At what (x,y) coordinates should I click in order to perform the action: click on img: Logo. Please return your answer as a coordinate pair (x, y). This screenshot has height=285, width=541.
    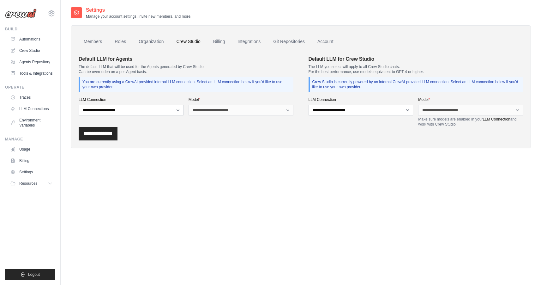
    Looking at the image, I should click on (21, 13).